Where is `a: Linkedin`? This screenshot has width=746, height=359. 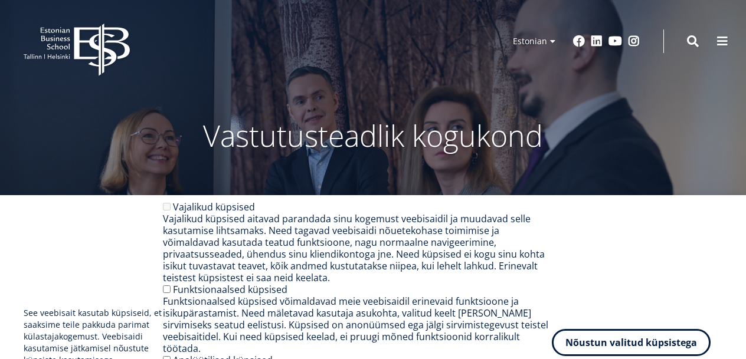
a: Linkedin is located at coordinates (597, 41).